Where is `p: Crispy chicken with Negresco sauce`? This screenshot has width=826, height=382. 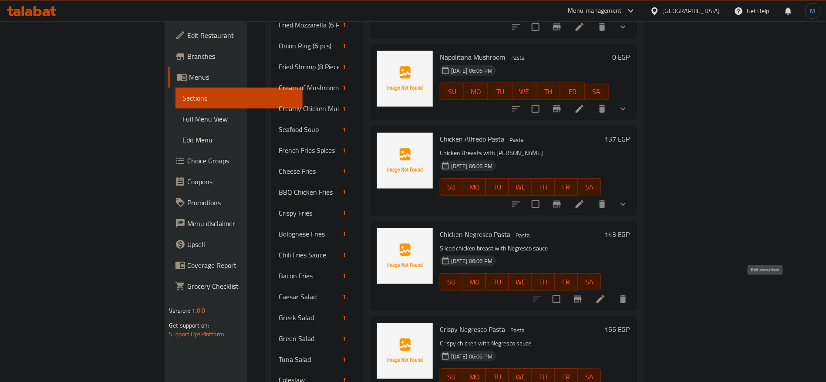
p: Crispy chicken with Negresco sauce is located at coordinates (520, 343).